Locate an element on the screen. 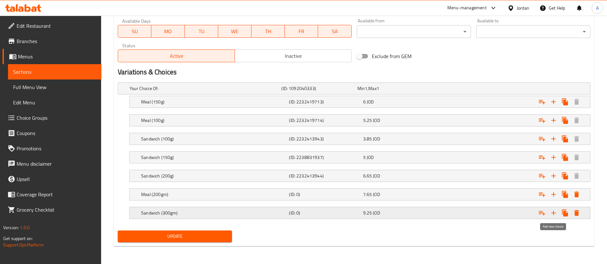 The width and height of the screenshot is (607, 264). span: Inactive is located at coordinates (293, 56).